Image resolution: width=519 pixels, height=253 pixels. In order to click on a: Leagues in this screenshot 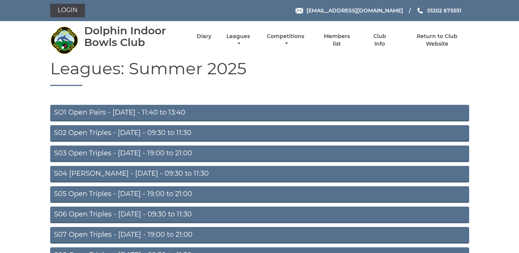, I will do `click(238, 40)`.